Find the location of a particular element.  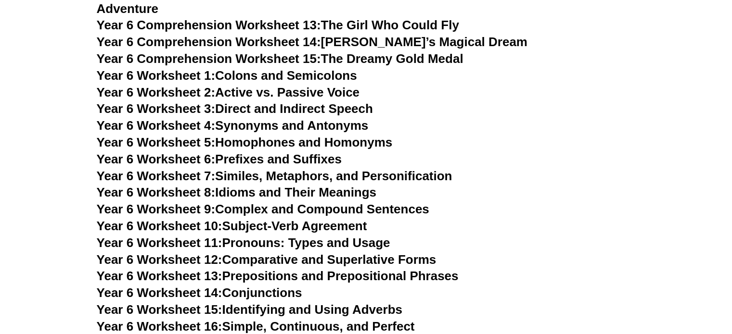

span: Year 6 Worksheet 5: is located at coordinates (156, 142).